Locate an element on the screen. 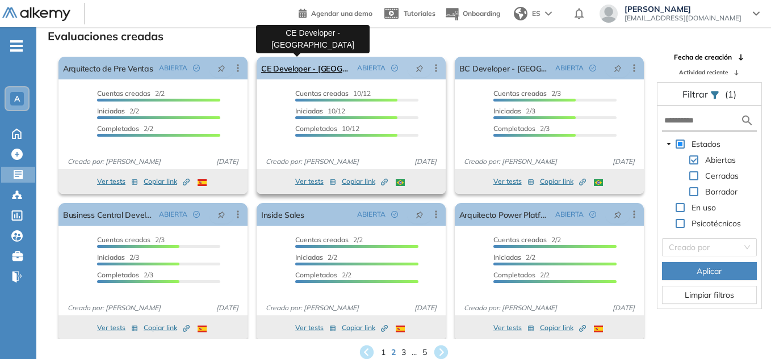 This screenshot has height=359, width=771. a: Arquitecto de Pre Ventas is located at coordinates (108, 68).